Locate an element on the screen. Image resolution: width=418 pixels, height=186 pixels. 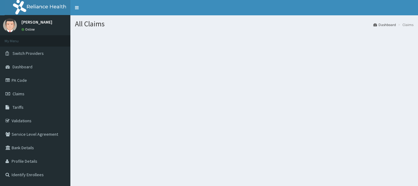
span: Switch Providers is located at coordinates (28, 53).